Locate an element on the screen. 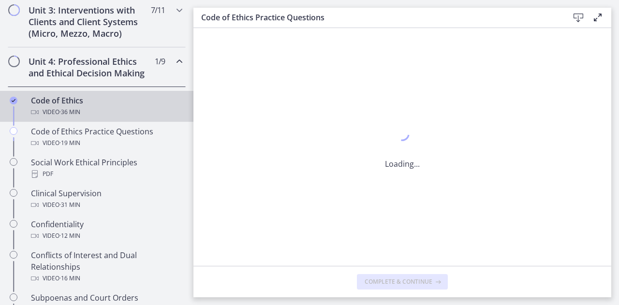  span: 7 / 11 is located at coordinates (158, 10).